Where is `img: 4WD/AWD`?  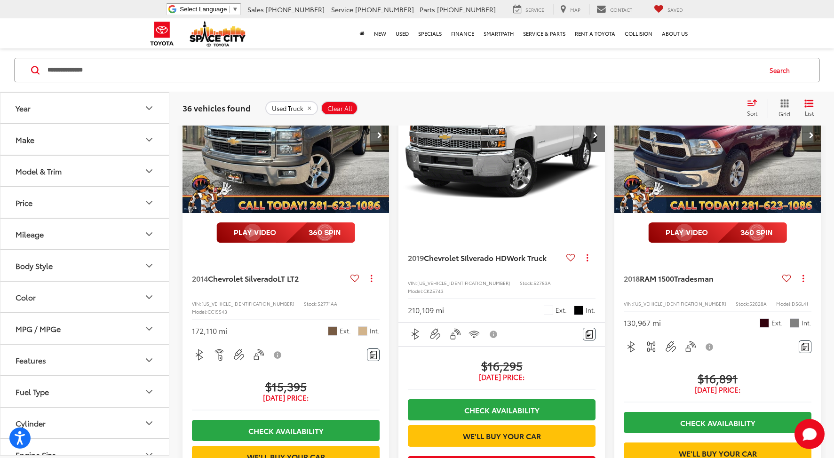 img: 4WD/AWD is located at coordinates (651, 347).